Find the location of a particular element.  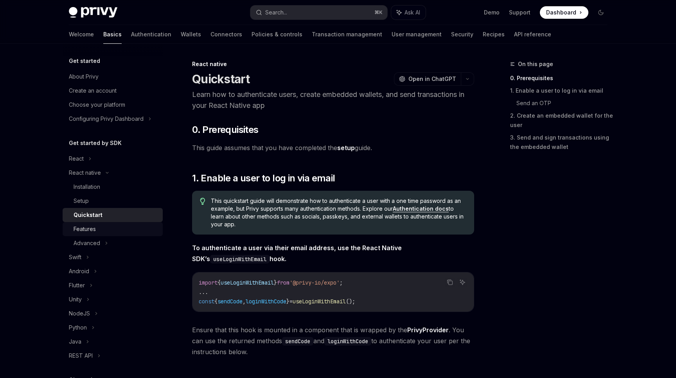

a: Security is located at coordinates (462, 34).